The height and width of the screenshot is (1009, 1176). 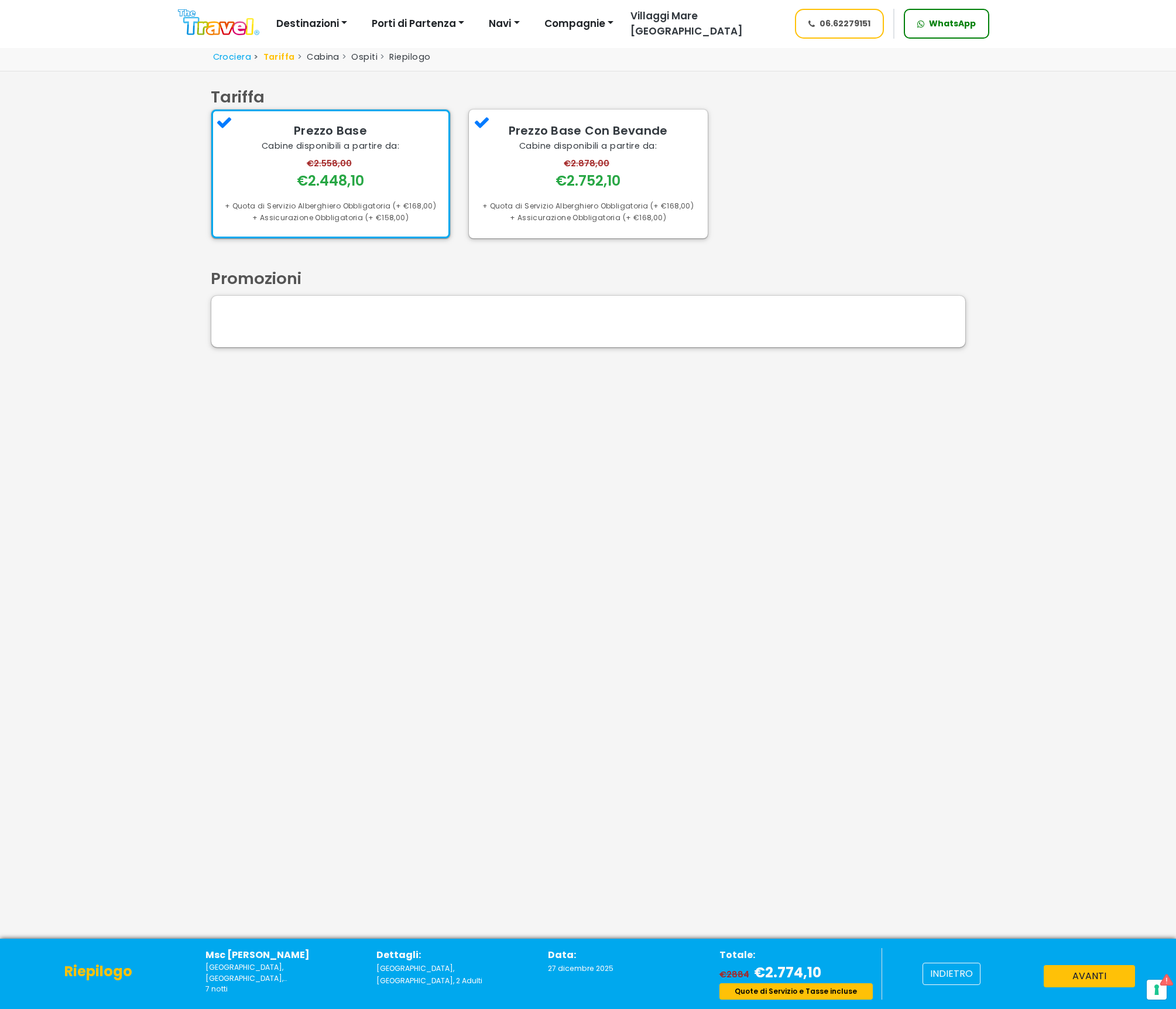 What do you see at coordinates (358, 57) in the screenshot?
I see `li: Ospiti` at bounding box center [358, 57].